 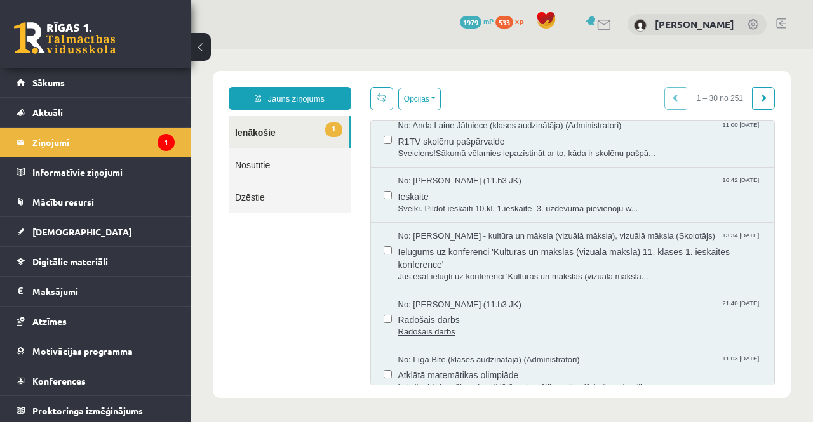 What do you see at coordinates (389, 324) in the screenshot?
I see `span: Atklātā matemātikas olimpiāde` at bounding box center [389, 324].